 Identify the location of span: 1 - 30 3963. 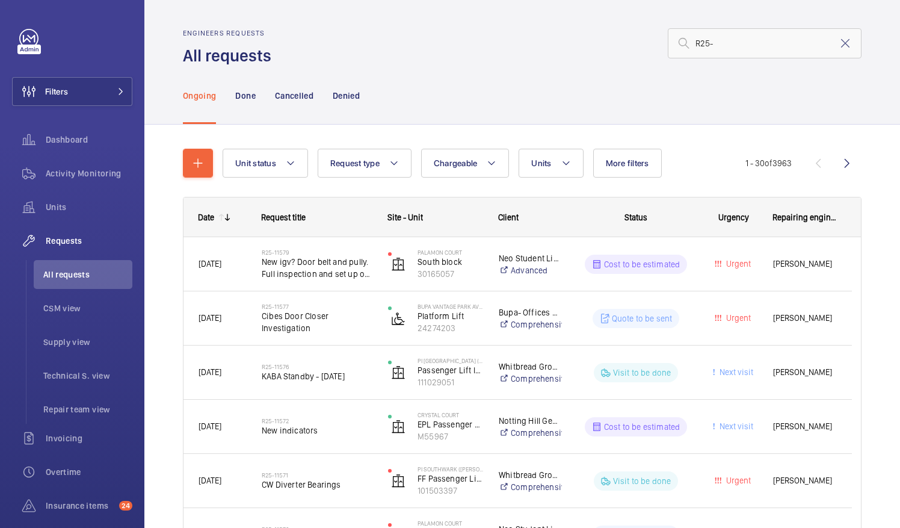
(769, 163).